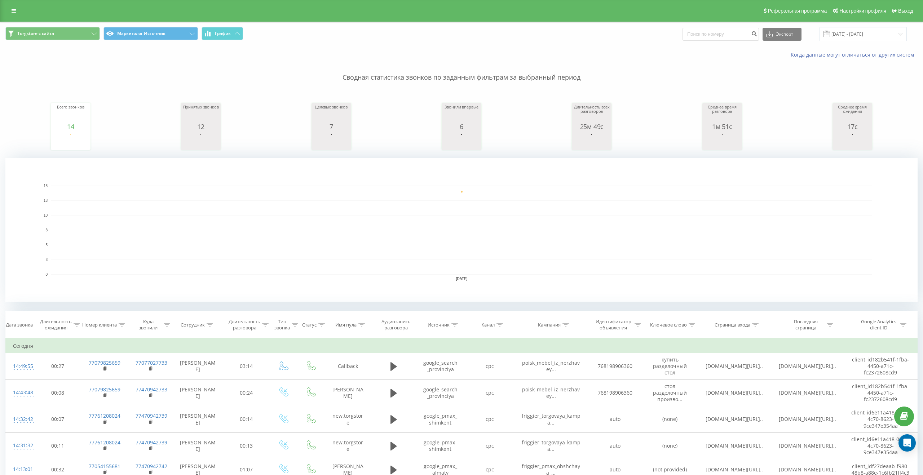 This screenshot has width=923, height=475. Describe the element at coordinates (244, 325) in the screenshot. I see `div: Длительность разговора` at that location.